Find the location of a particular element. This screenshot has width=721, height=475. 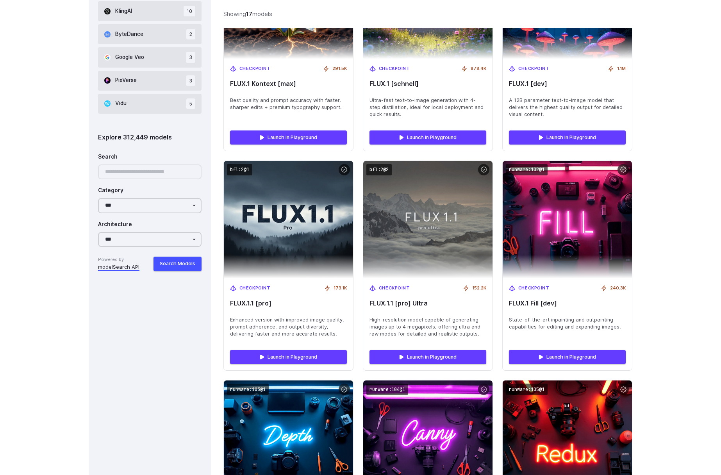

label: Architecture is located at coordinates (115, 225).